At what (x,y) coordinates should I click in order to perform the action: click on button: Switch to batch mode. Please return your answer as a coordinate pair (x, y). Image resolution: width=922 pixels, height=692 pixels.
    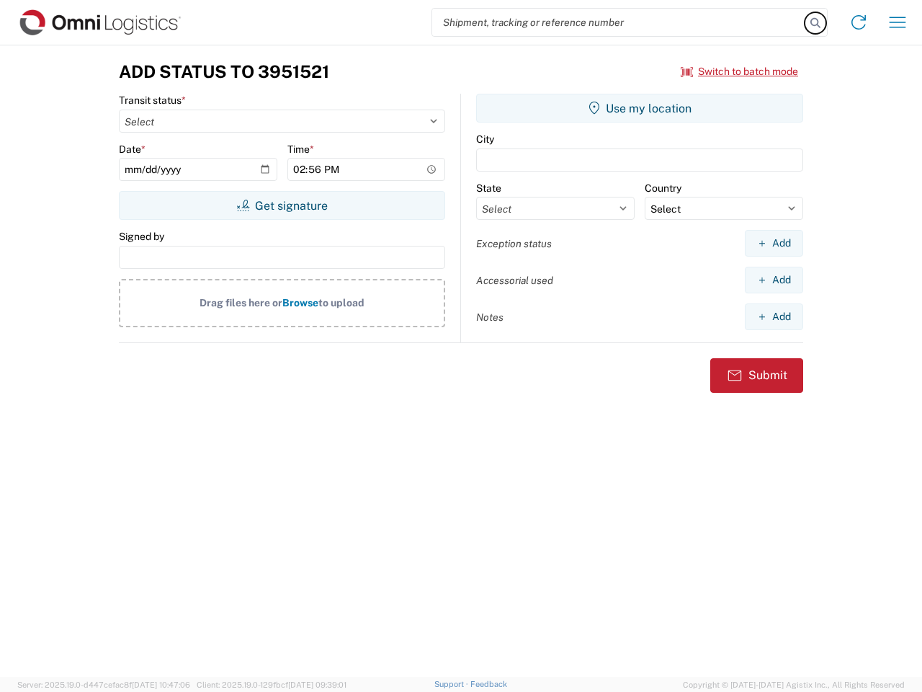
    Looking at the image, I should click on (739, 71).